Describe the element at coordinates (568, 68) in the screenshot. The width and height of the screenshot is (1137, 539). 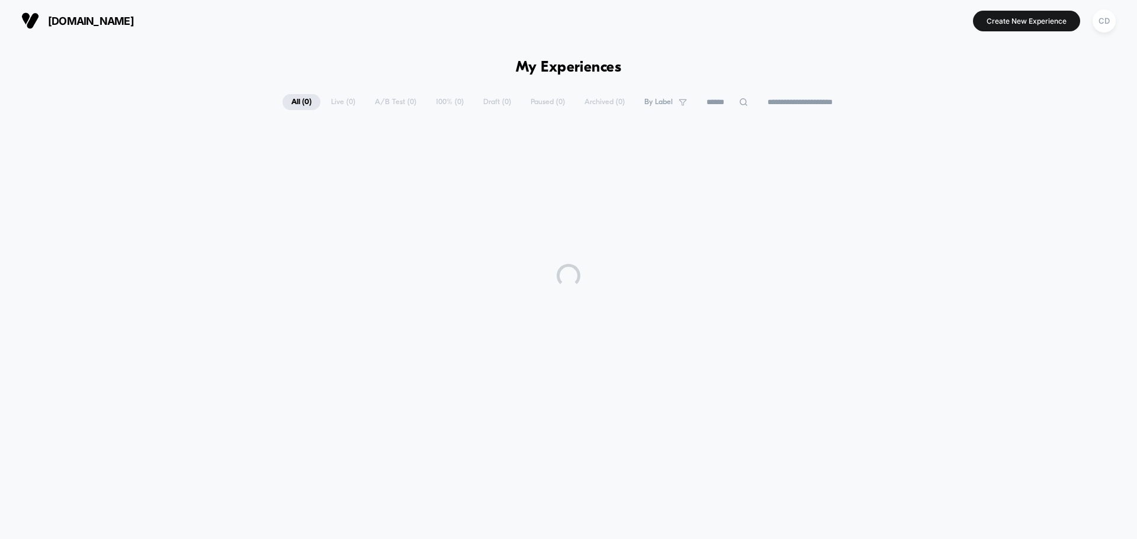
I see `h1: My Experiences` at that location.